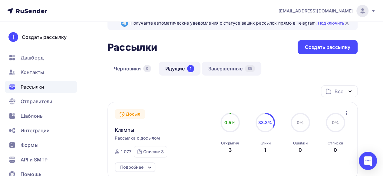  Describe the element at coordinates (231, 68) in the screenshot. I see `a: Завершенные85` at that location.